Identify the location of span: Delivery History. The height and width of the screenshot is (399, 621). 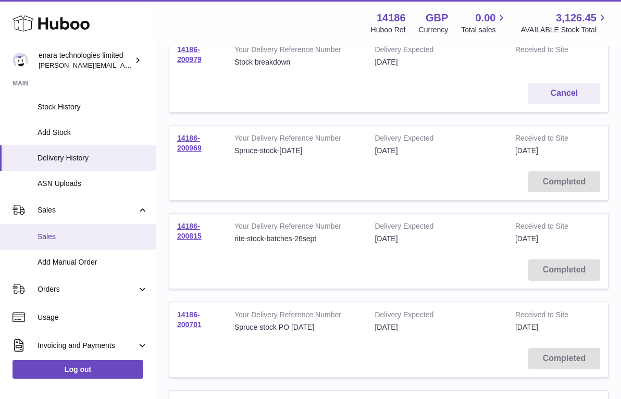
(93, 158).